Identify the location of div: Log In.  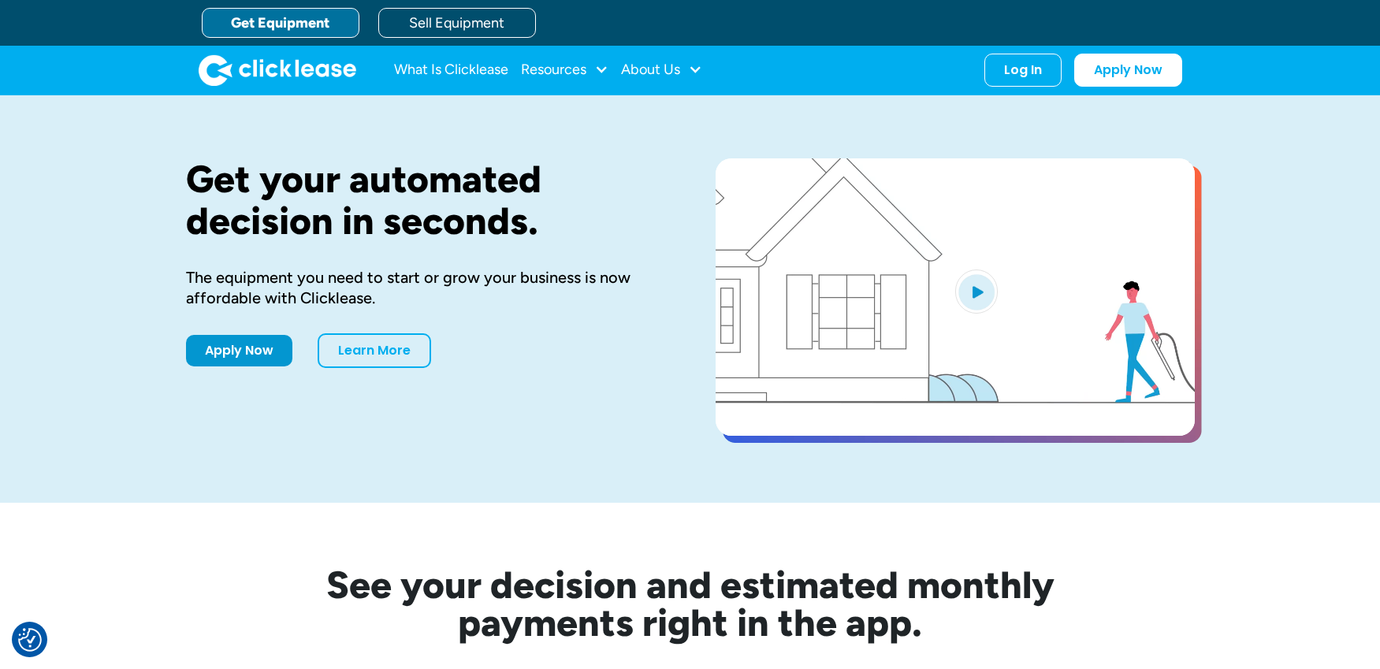
(1023, 70).